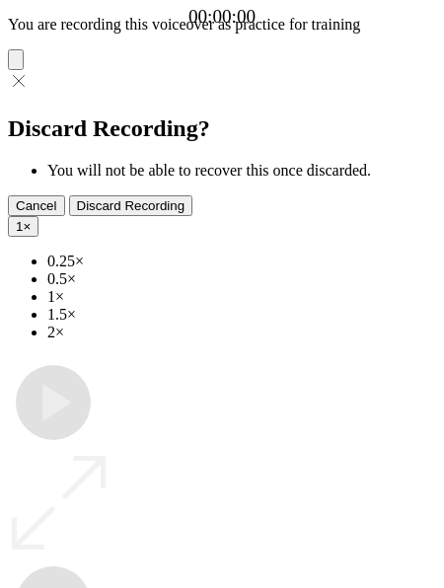  Describe the element at coordinates (242, 333) in the screenshot. I see `li: 2×` at that location.